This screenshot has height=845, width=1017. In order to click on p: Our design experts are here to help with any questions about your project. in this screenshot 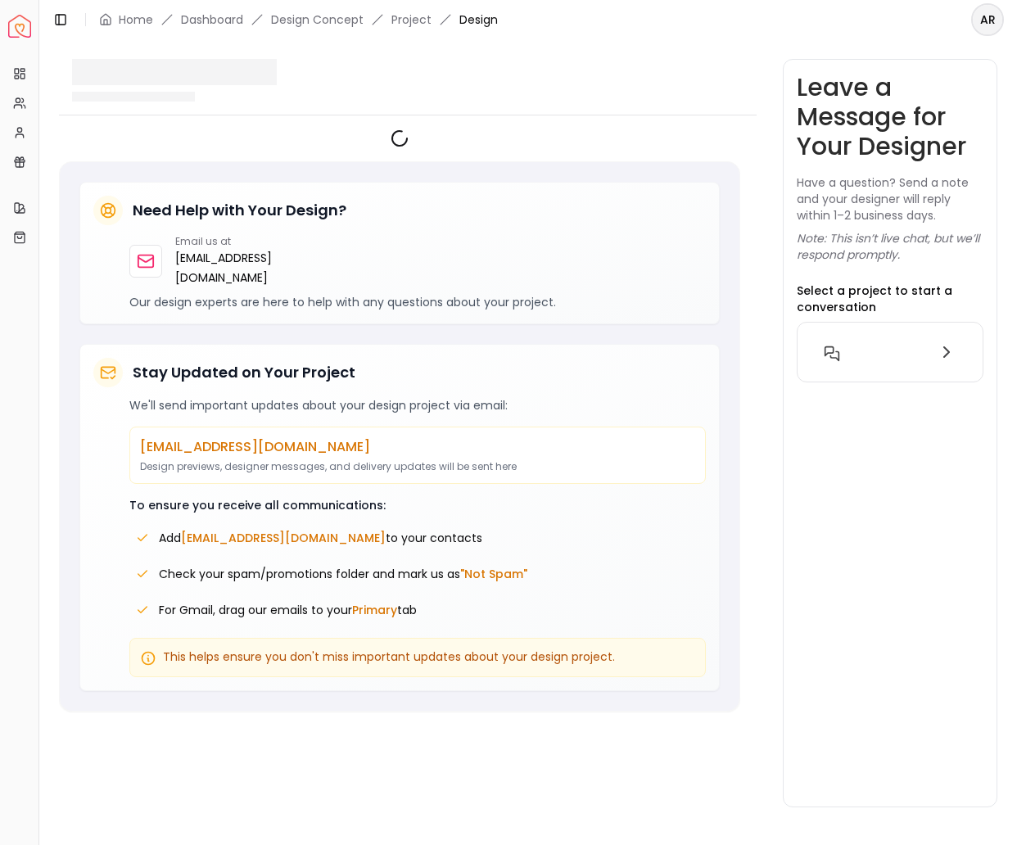, I will do `click(417, 302)`.